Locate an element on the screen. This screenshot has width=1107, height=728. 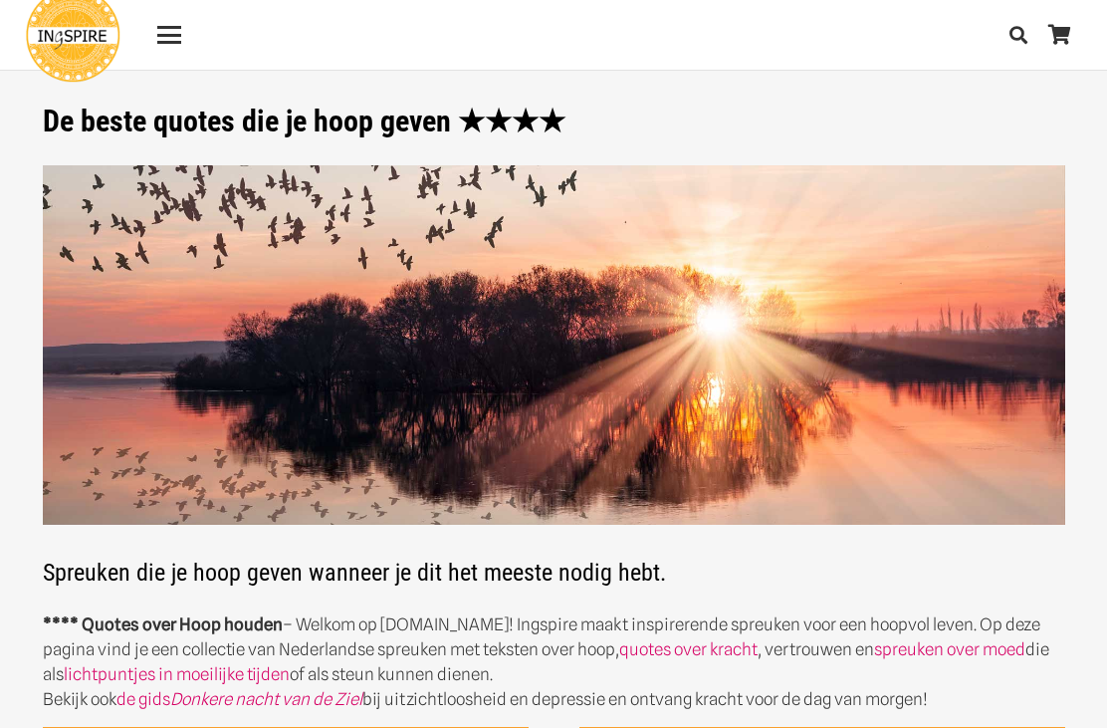
a: lichtpuntjes in moeilijke tijden is located at coordinates (176, 674).